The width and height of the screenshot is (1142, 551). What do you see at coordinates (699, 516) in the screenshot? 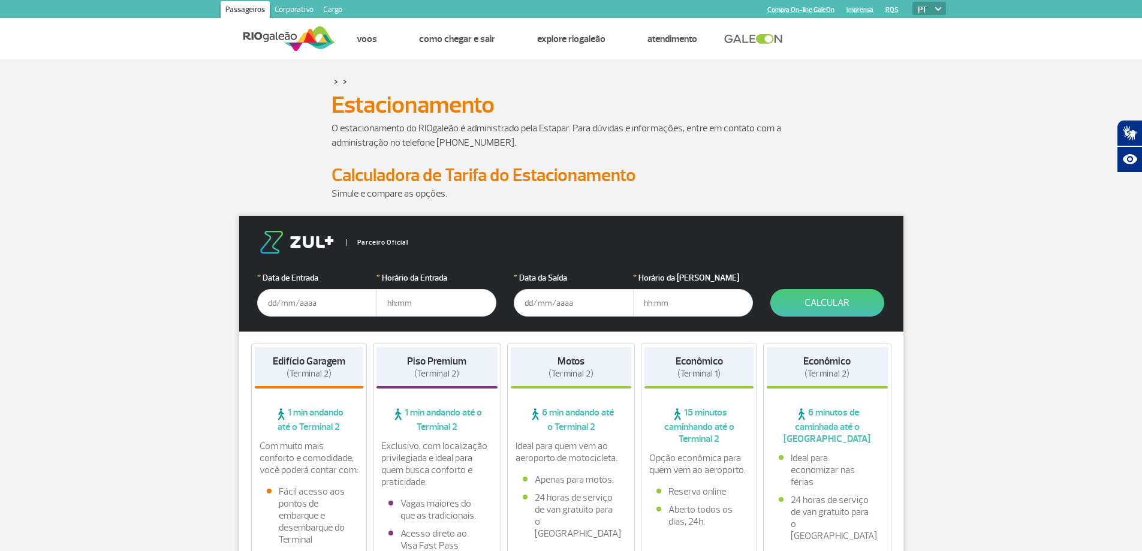
I see `li: Aberto todos os dias, 24h.` at bounding box center [699, 516].